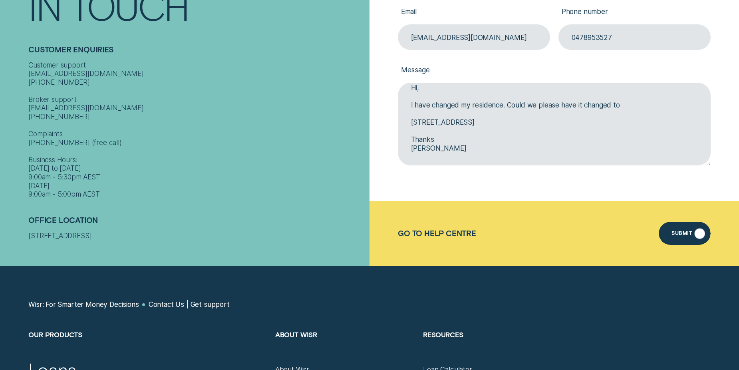 The height and width of the screenshot is (370, 739). I want to click on h2: Customer Enquiries, so click(196, 53).